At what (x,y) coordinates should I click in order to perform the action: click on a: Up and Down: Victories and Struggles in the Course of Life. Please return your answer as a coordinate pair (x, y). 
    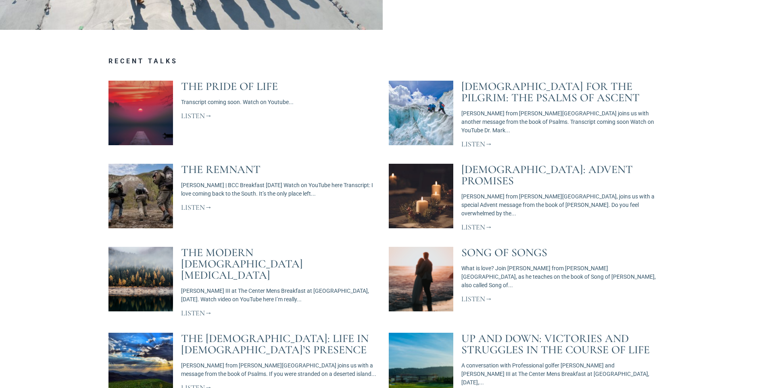
    Looking at the image, I should click on (555, 344).